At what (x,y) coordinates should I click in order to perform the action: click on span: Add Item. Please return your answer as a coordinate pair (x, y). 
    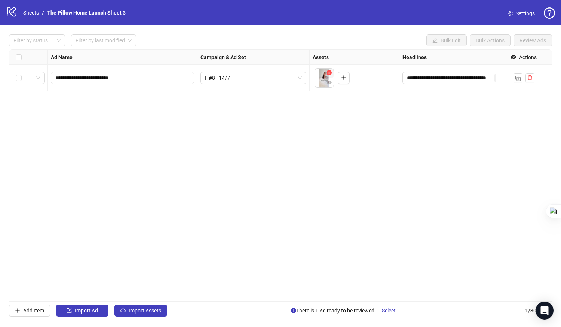
    Looking at the image, I should click on (34, 310).